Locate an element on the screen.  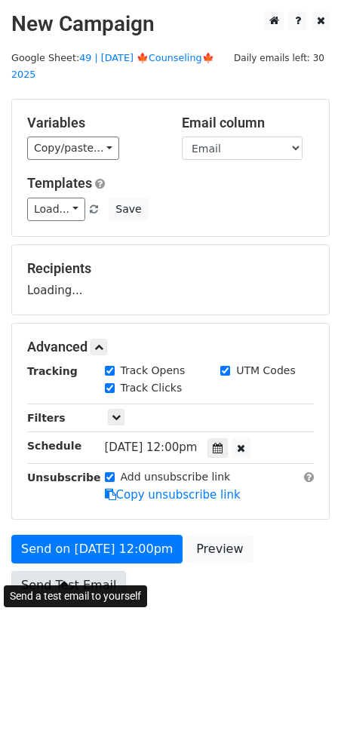
strong: Tracking is located at coordinates (52, 371).